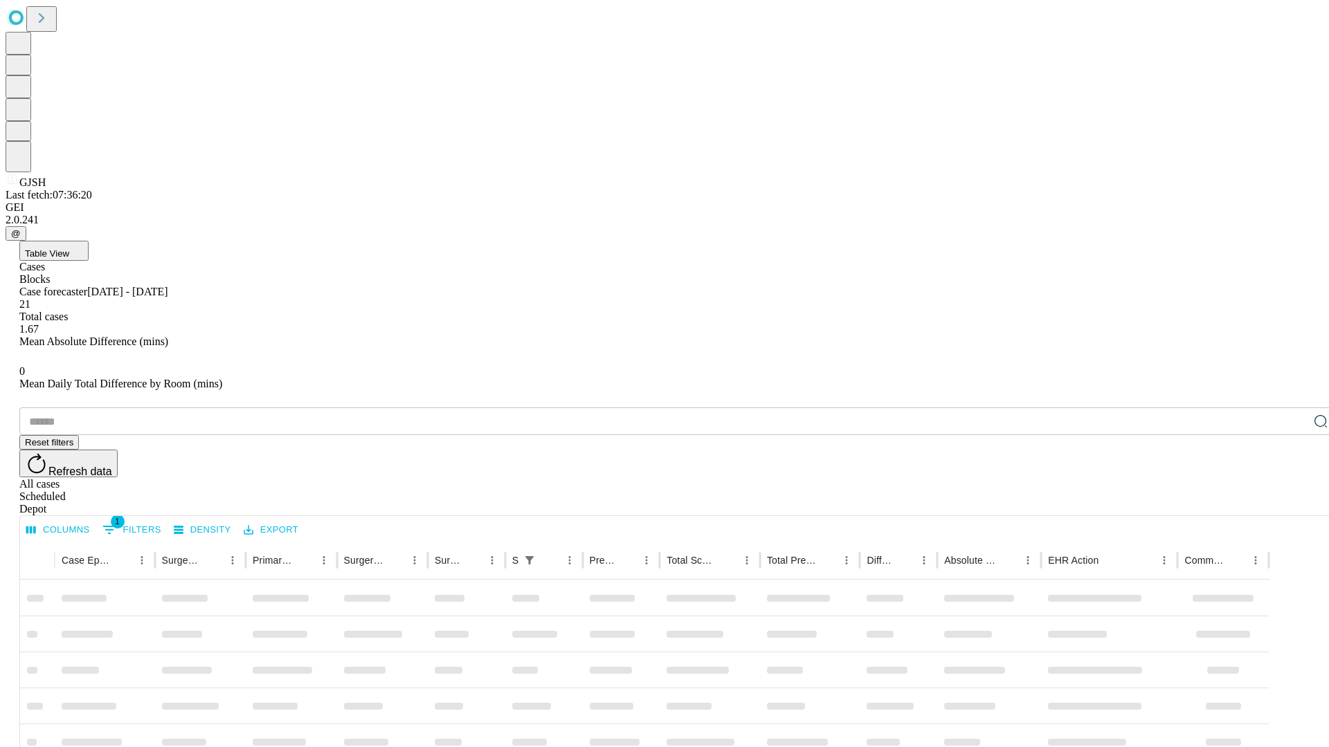  What do you see at coordinates (69, 464) in the screenshot?
I see `button: Refresh data` at bounding box center [69, 464].